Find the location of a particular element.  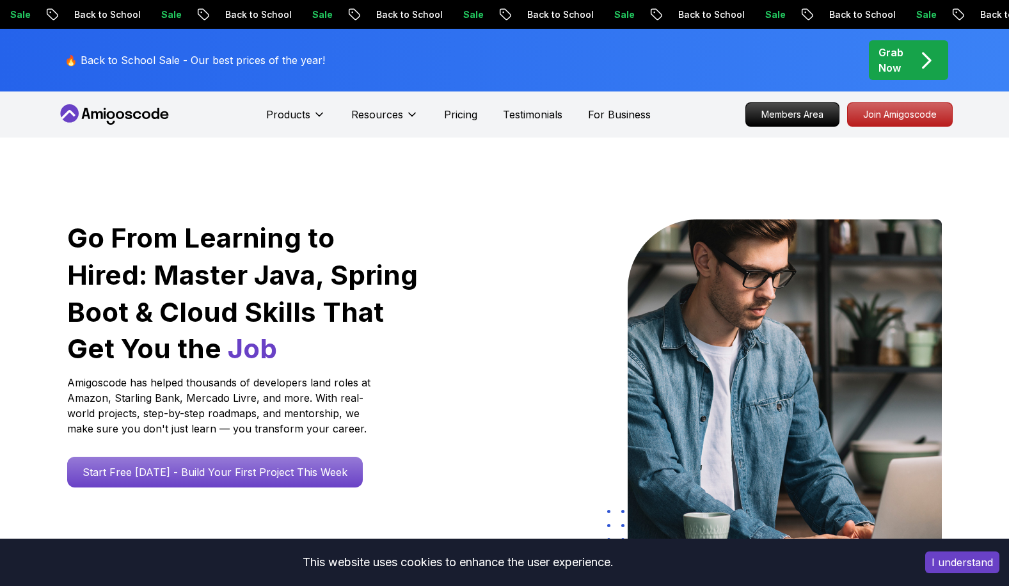

h1: Go From Learning to Hired: Master Java, Spring Boot & Cloud Skills That Get You the is located at coordinates (243, 293).